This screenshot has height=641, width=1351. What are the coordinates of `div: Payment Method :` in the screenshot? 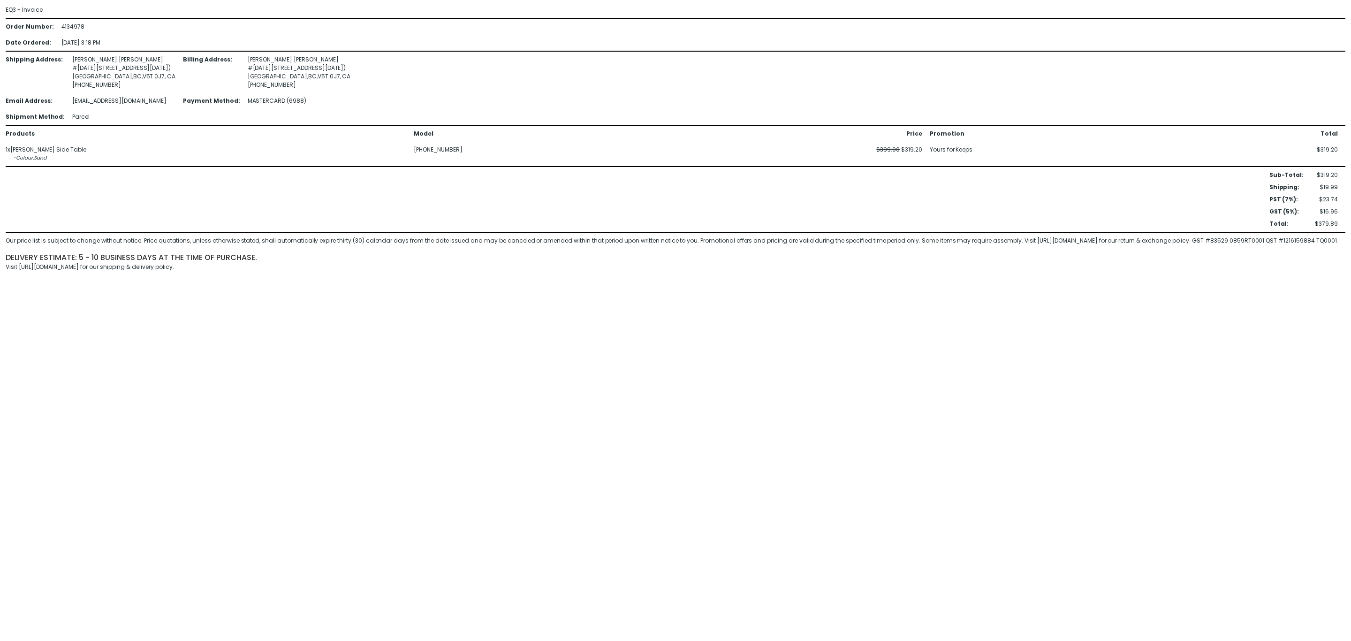 It's located at (211, 101).